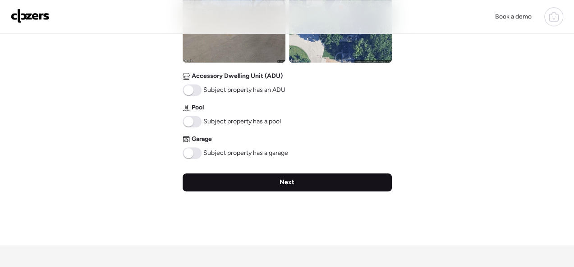 The height and width of the screenshot is (267, 574). What do you see at coordinates (246, 153) in the screenshot?
I see `span: Subject property has a garage` at bounding box center [246, 153].